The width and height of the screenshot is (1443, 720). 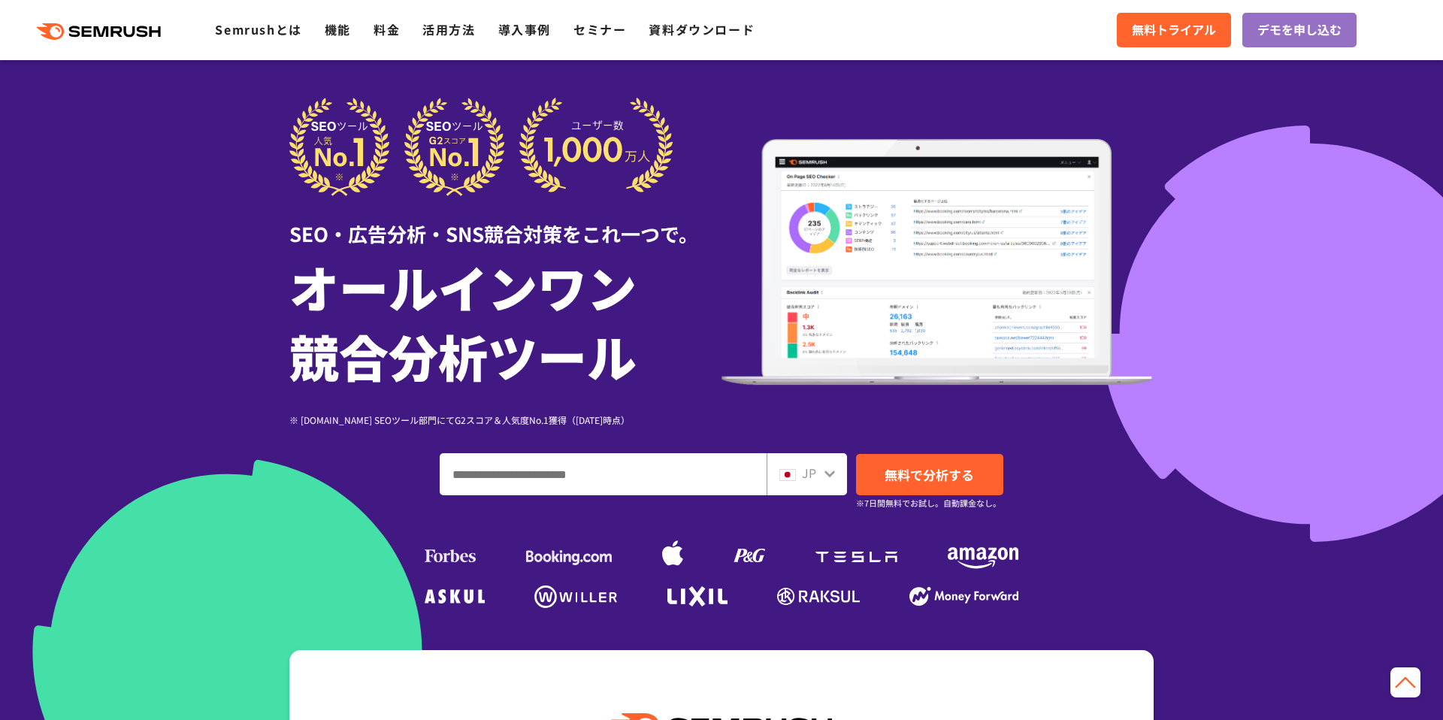 What do you see at coordinates (1174, 30) in the screenshot?
I see `a: 無料トライアル` at bounding box center [1174, 30].